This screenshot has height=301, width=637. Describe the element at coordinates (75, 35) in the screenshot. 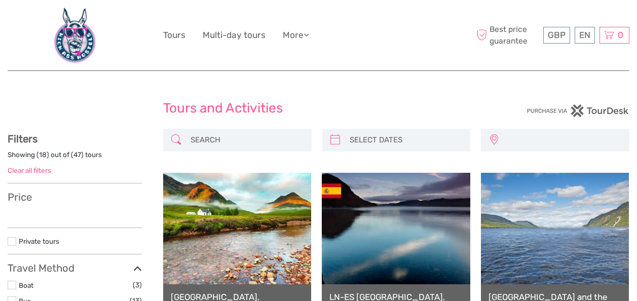

I see `img: 660-bd12cdf7-bf22-40b3-a2d0-3f373e959a83_logo_big.jpg` at that location.